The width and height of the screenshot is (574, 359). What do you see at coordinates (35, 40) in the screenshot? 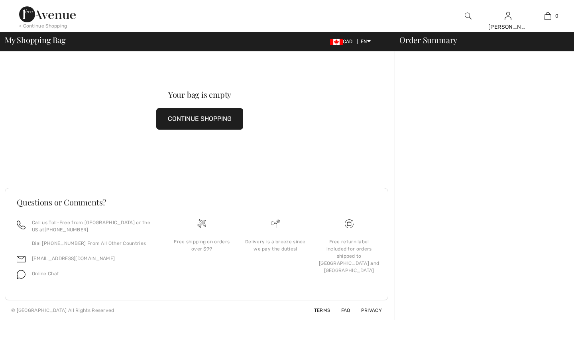
I see `span: My Shopping Bag` at bounding box center [35, 40].